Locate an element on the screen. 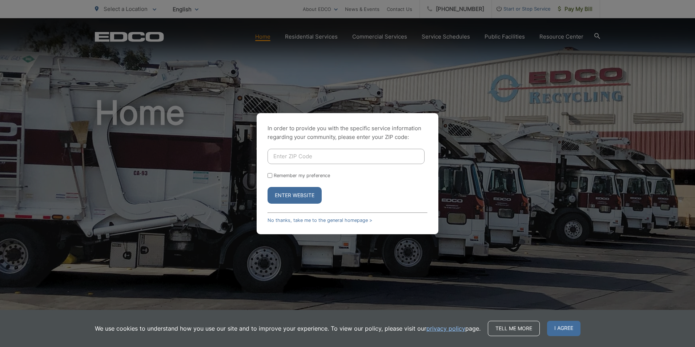 The image size is (695, 347). span: I agree is located at coordinates (564, 328).